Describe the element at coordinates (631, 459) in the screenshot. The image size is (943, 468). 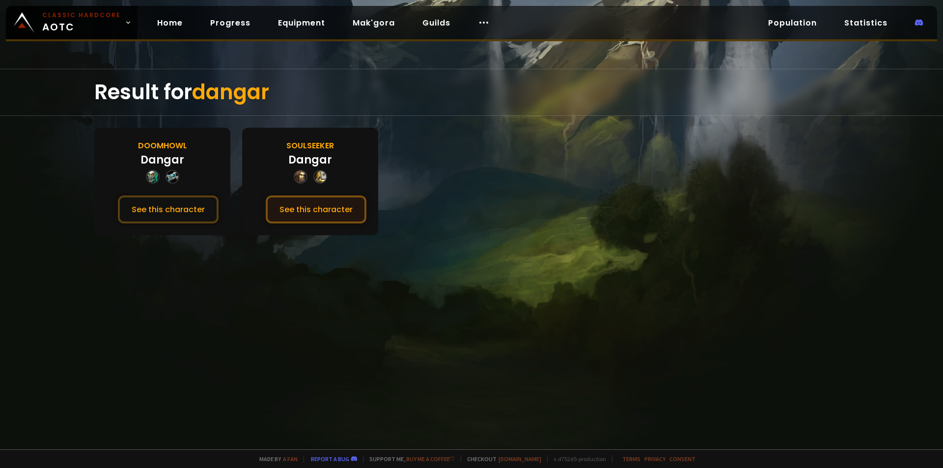
I see `a: Terms` at that location.